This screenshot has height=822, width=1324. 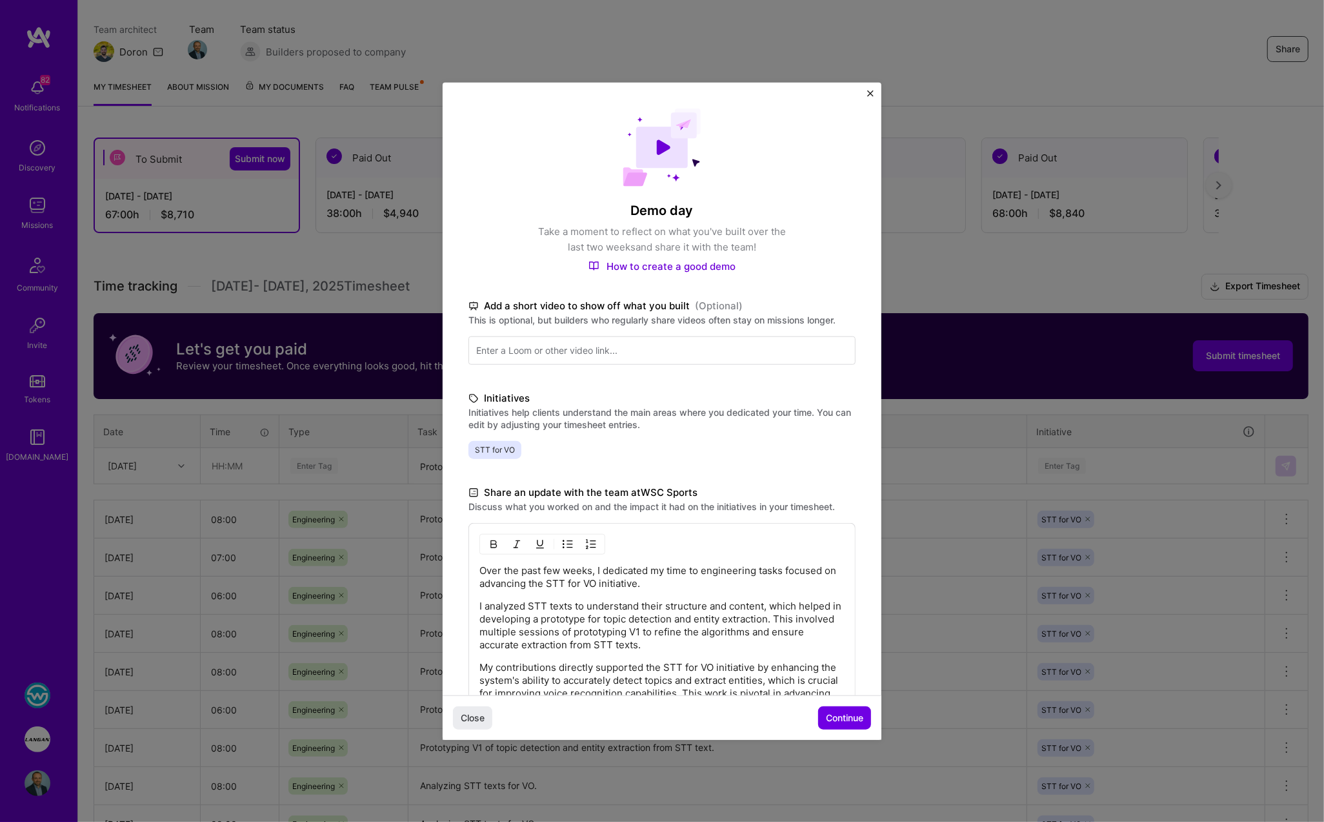 I want to click on p: I analyzed STT texts to understand their structure and content, which helped in developing a prot..., so click(x=662, y=625).